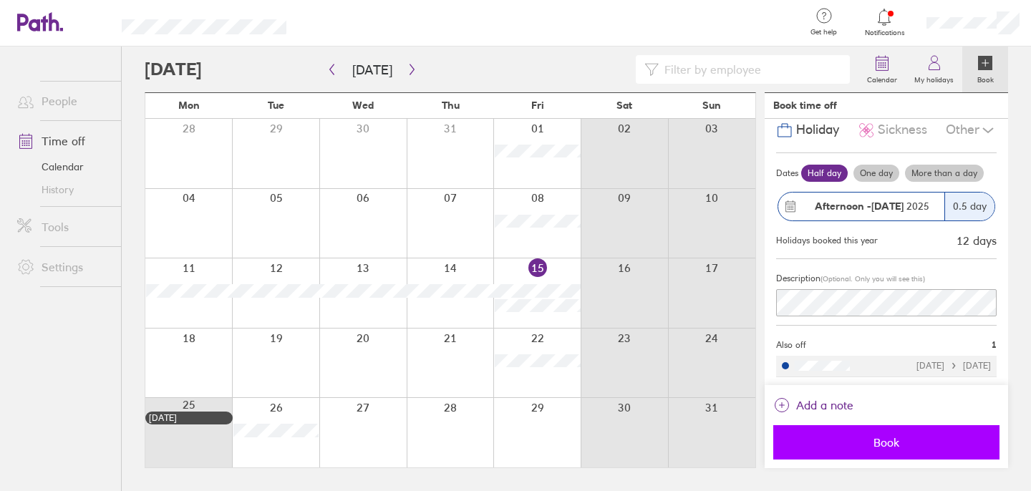 Image resolution: width=1031 pixels, height=491 pixels. What do you see at coordinates (884, 22) in the screenshot?
I see `a: Notifications` at bounding box center [884, 22].